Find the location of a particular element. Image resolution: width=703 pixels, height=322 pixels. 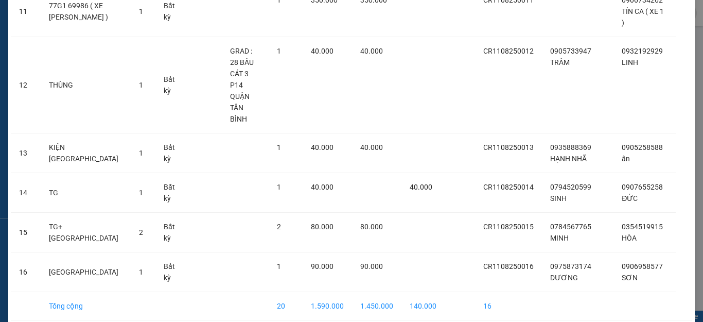

span: CR1108250013 is located at coordinates (508, 147).